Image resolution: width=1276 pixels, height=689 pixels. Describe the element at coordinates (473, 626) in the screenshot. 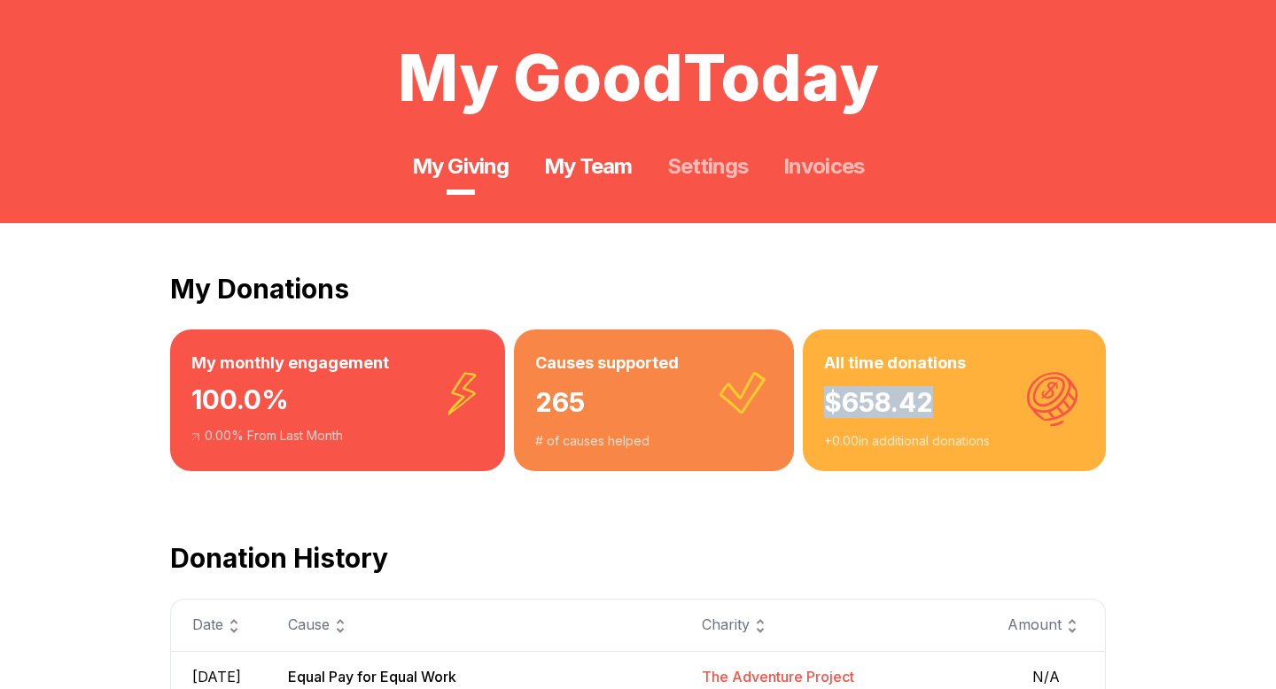

I see `div: Cause` at that location.